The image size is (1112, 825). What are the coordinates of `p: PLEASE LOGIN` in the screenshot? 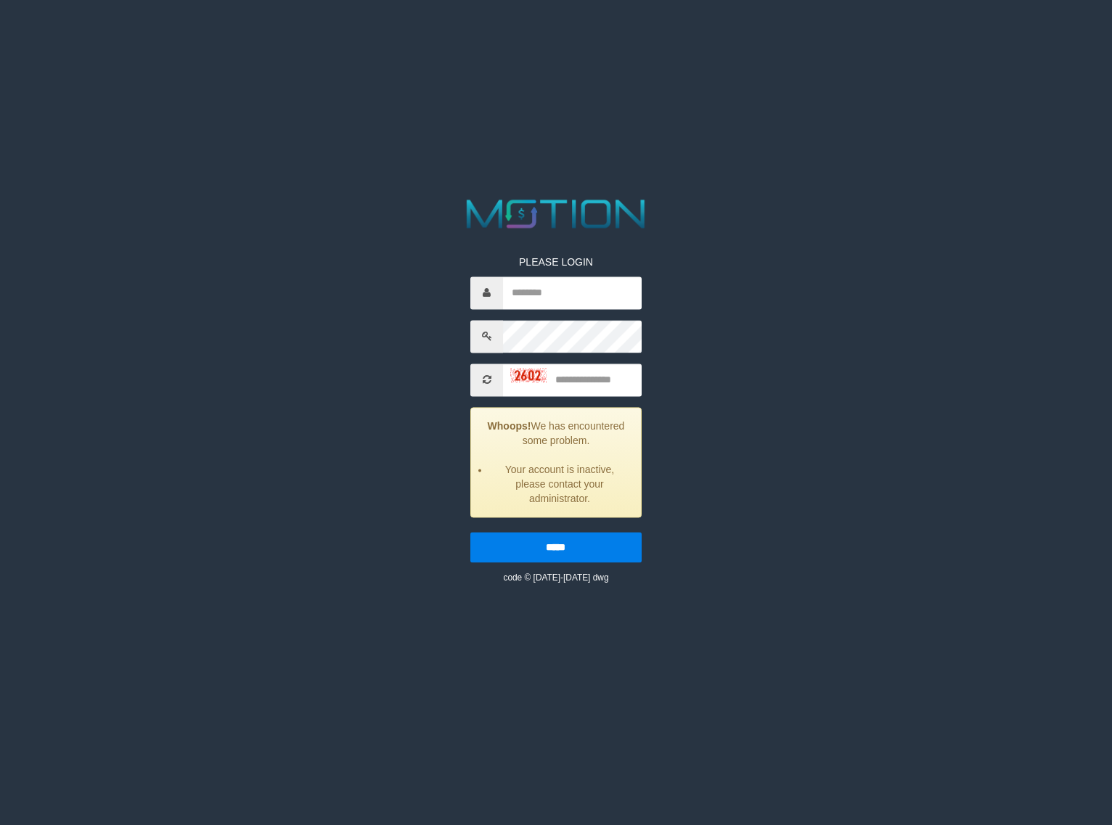 It's located at (555, 262).